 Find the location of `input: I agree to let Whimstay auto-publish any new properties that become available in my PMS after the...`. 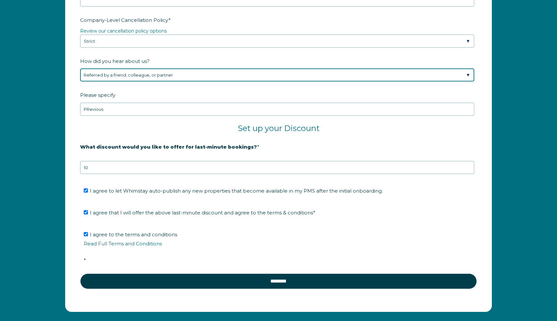

input: I agree to let Whimstay auto-publish any new properties that become available in my PMS after the... is located at coordinates (86, 190).